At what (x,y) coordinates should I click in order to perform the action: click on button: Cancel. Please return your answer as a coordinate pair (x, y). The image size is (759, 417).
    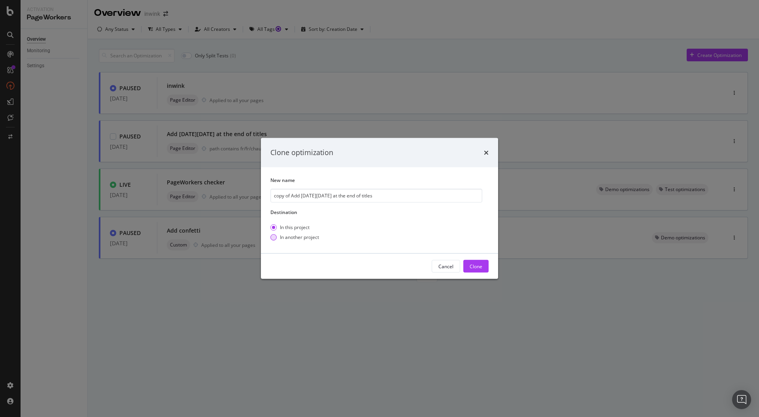
    Looking at the image, I should click on (446, 266).